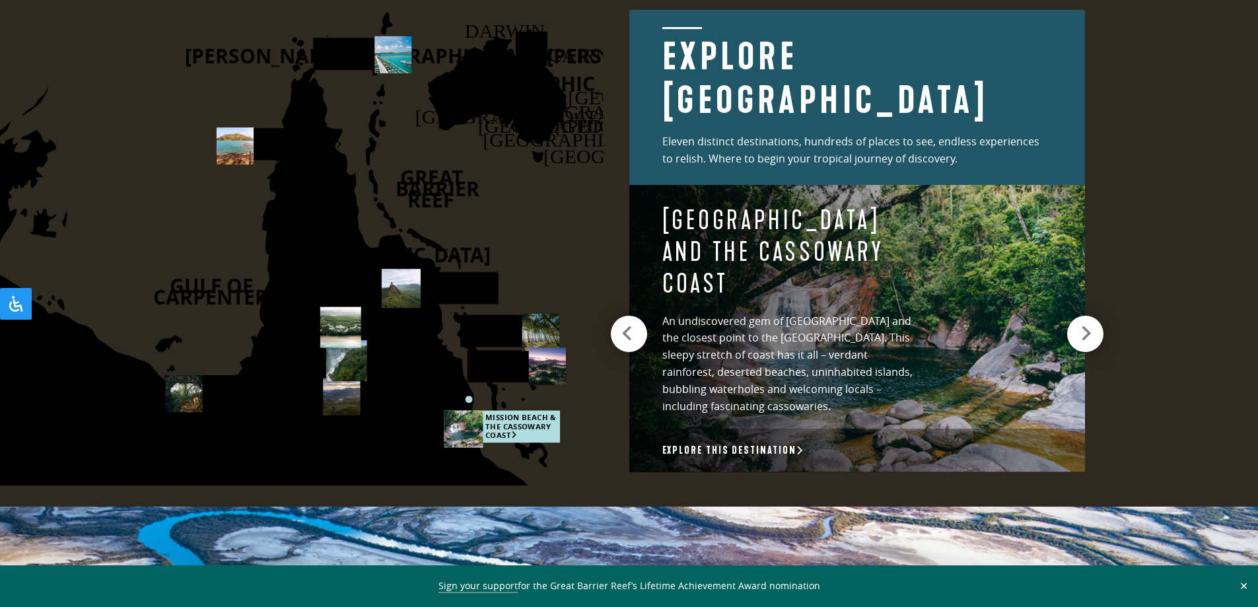 The height and width of the screenshot is (607, 1258). Describe the element at coordinates (478, 586) in the screenshot. I see `a: Sign your support` at that location.